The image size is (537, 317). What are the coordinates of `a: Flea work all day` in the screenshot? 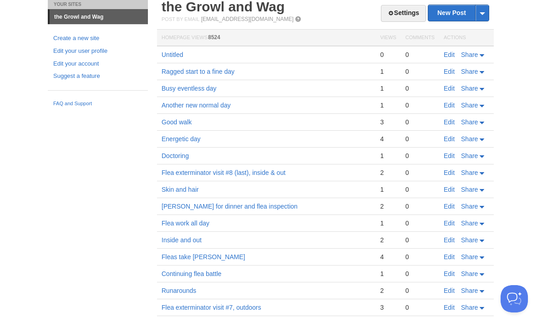 It's located at (185, 223).